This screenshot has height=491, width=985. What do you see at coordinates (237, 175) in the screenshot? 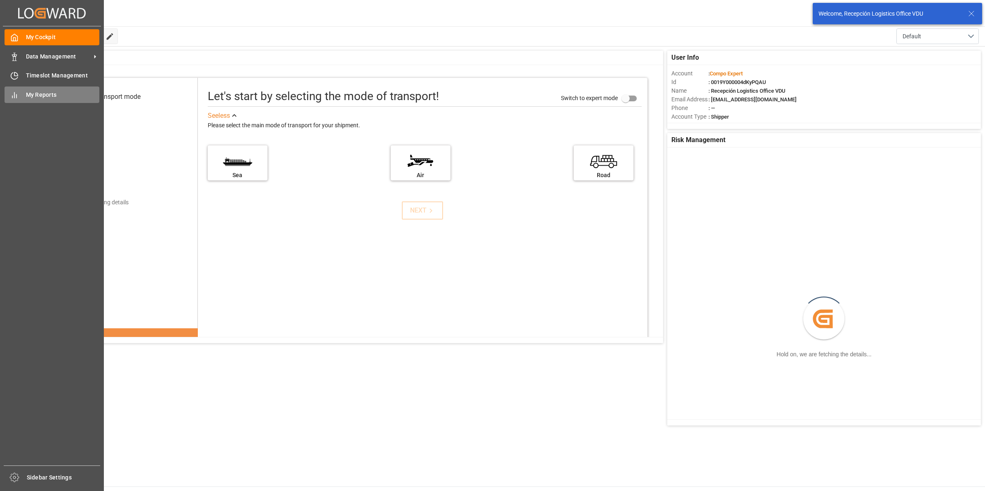
I see `div: Sea` at bounding box center [237, 175].